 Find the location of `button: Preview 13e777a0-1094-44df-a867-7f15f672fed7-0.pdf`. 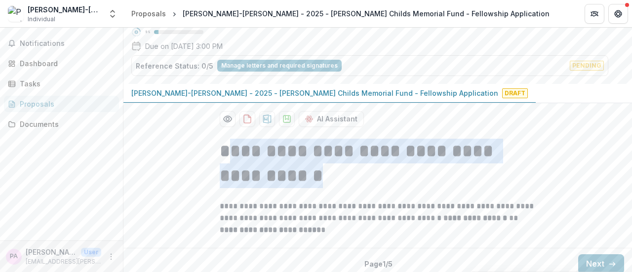

button: Preview 13e777a0-1094-44df-a867-7f15f672fed7-0.pdf is located at coordinates (227, 119).